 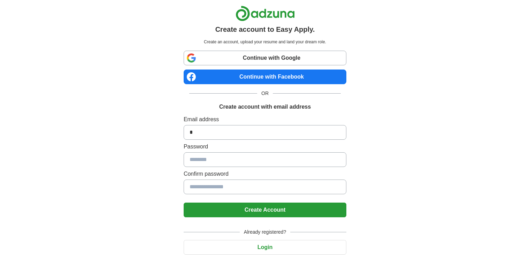 I want to click on p: Create an account, upload your resume and land your dream role., so click(x=265, y=42).